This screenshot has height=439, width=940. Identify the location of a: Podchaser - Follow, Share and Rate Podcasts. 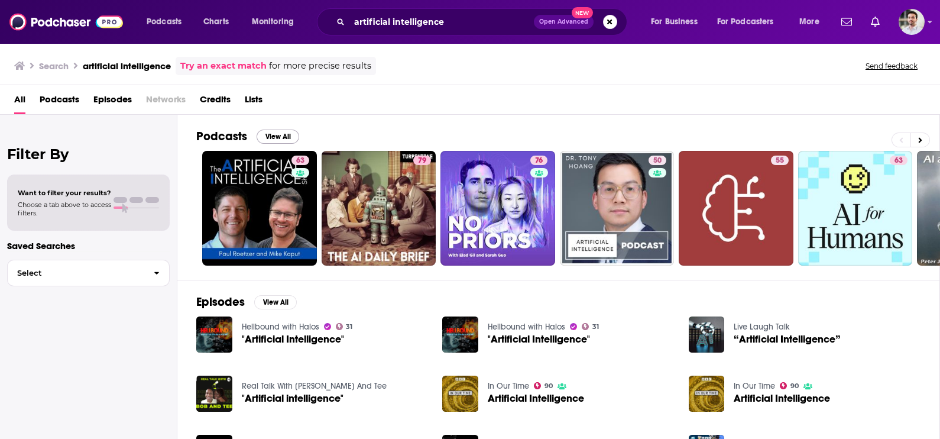
(66, 22).